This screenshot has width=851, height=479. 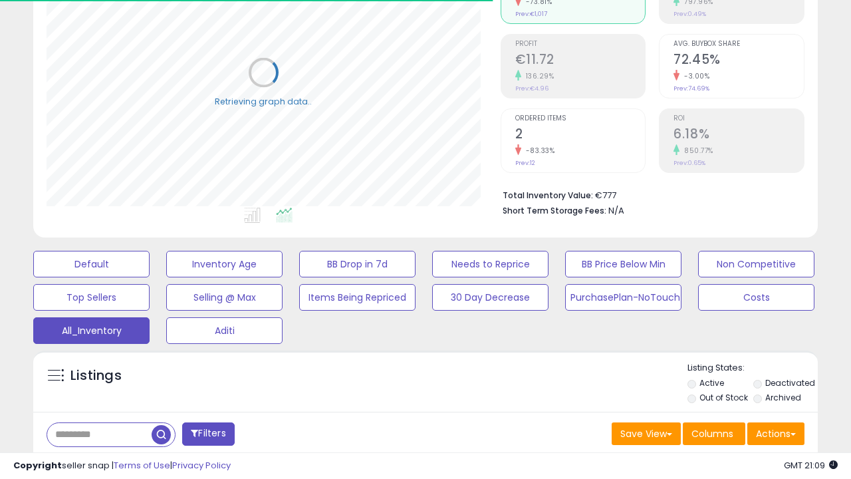 I want to click on label: Out of Stock, so click(x=723, y=397).